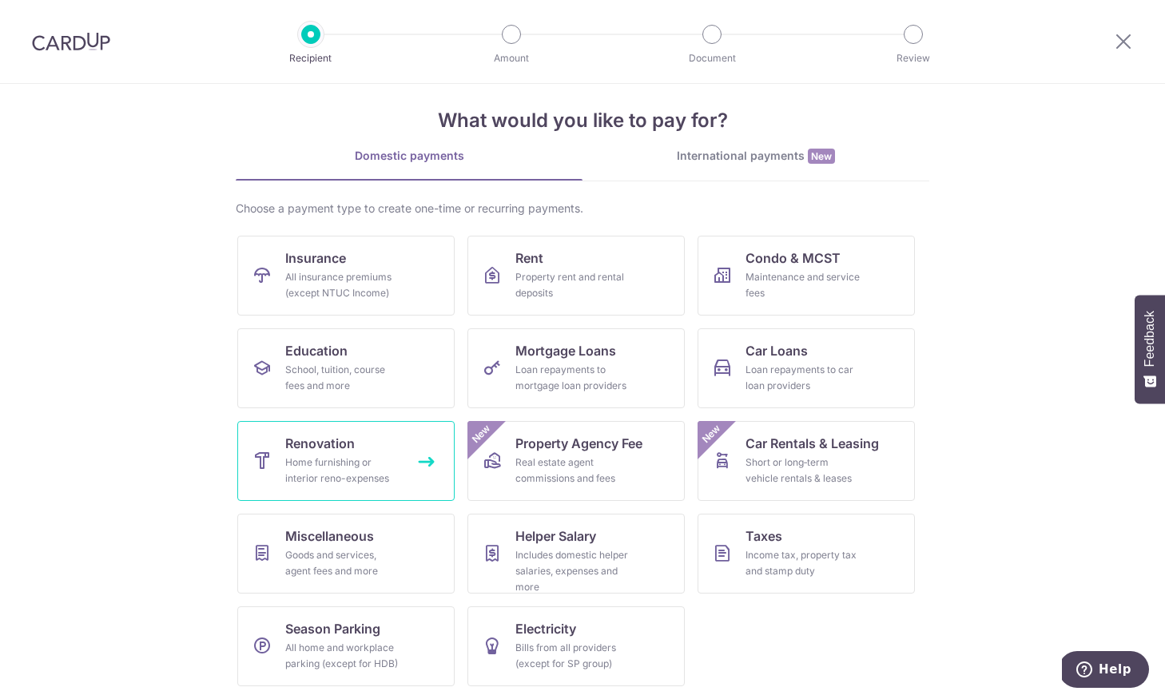  I want to click on div: Home furnishing or interior reno-expenses, so click(343, 470).